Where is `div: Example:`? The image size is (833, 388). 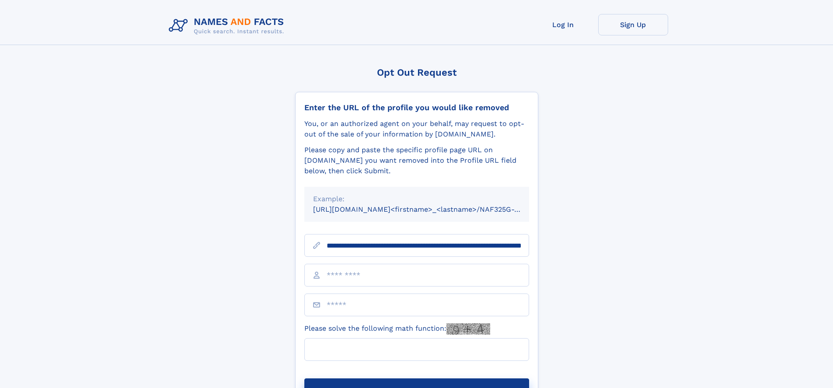
div: Example: is located at coordinates (417, 199).